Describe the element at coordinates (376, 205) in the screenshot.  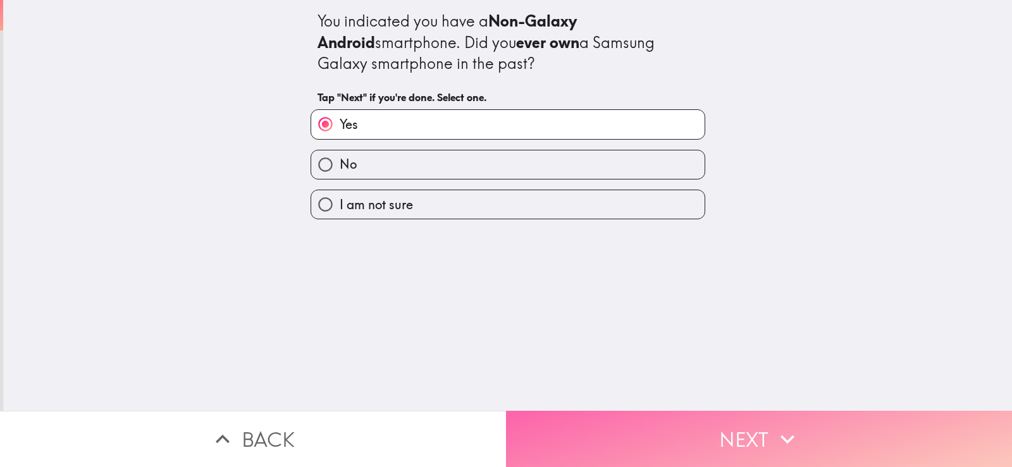
I see `span: I am not sure` at that location.